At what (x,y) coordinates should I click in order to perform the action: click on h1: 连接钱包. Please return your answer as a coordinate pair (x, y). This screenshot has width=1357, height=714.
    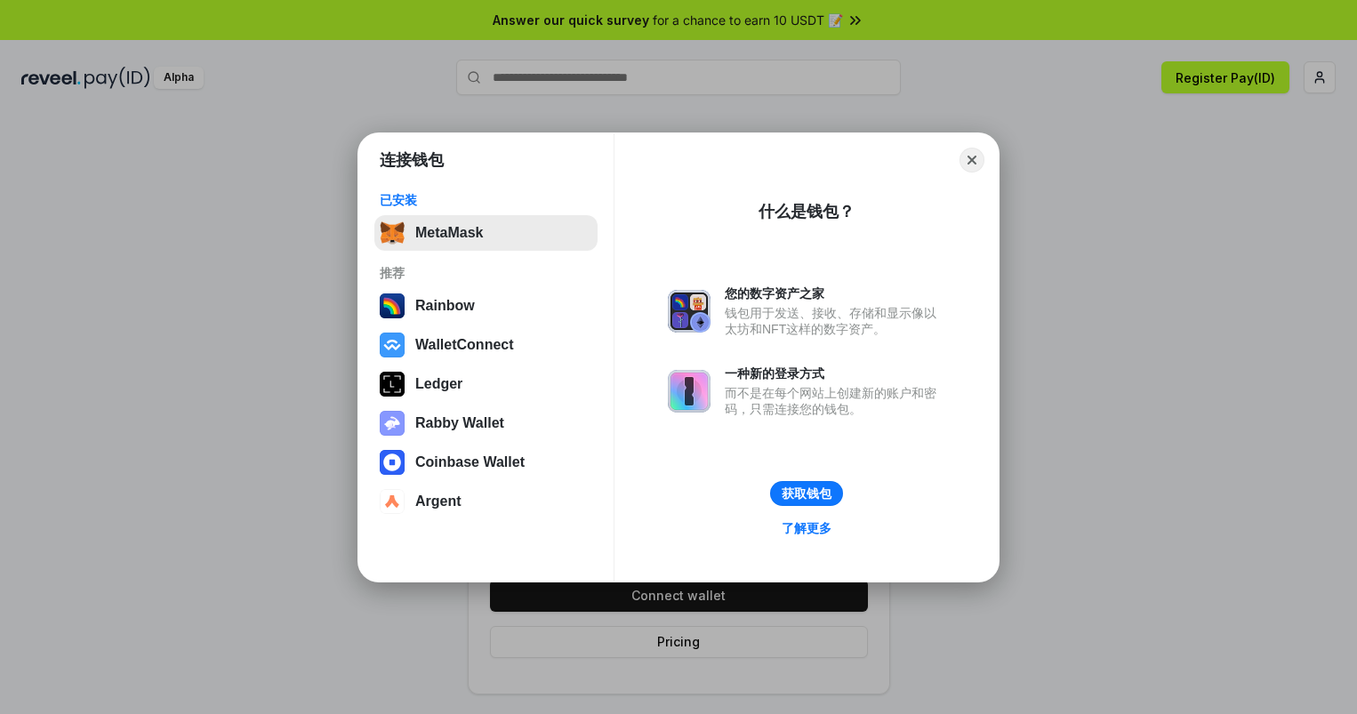
    Looking at the image, I should click on (412, 160).